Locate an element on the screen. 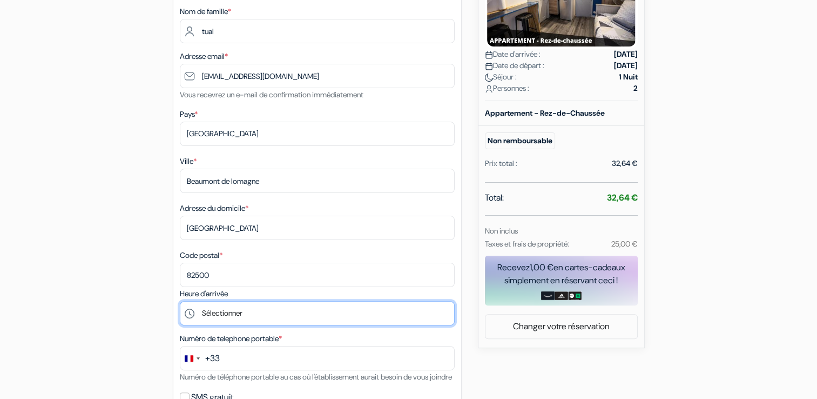 The height and width of the screenshot is (399, 817). label: Adresse du domicile is located at coordinates (214, 208).